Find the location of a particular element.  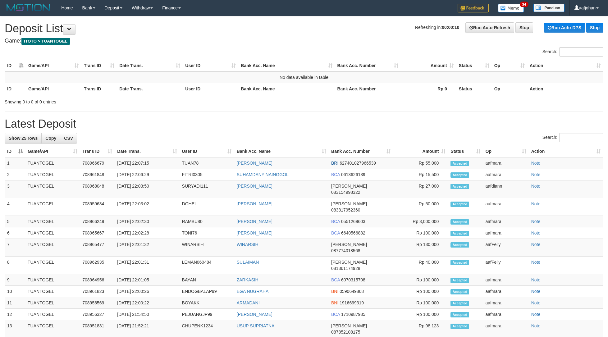

span: ITOTO > TUANTOGEL is located at coordinates (46, 41).